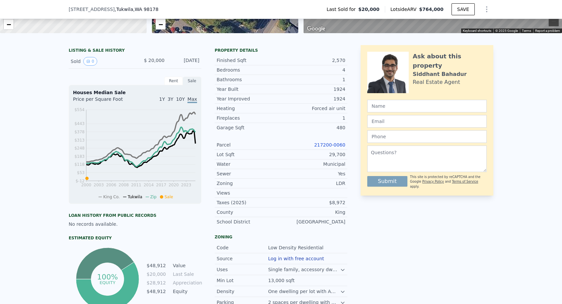 This screenshot has width=562, height=304. I want to click on tspan: $248, so click(79, 148).